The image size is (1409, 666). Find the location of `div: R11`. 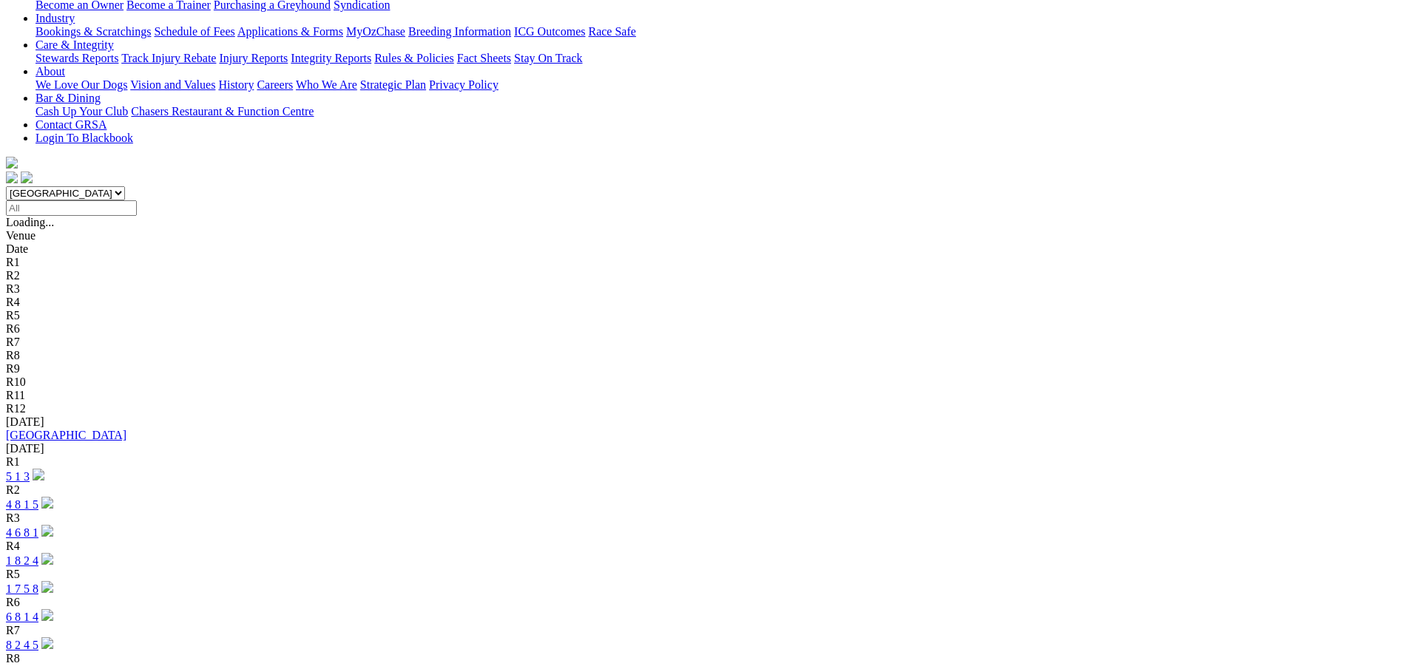

div: R11 is located at coordinates (704, 396).